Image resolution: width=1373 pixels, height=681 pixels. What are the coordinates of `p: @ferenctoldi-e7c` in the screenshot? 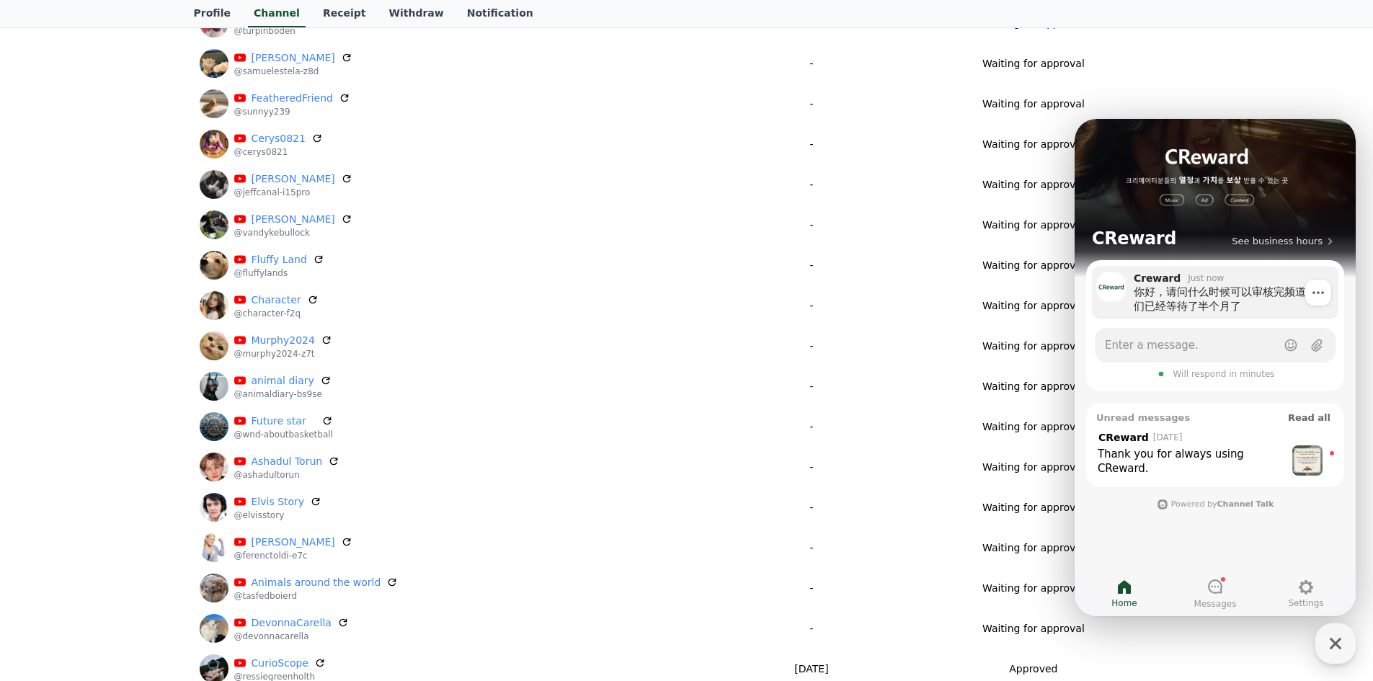 It's located at (293, 556).